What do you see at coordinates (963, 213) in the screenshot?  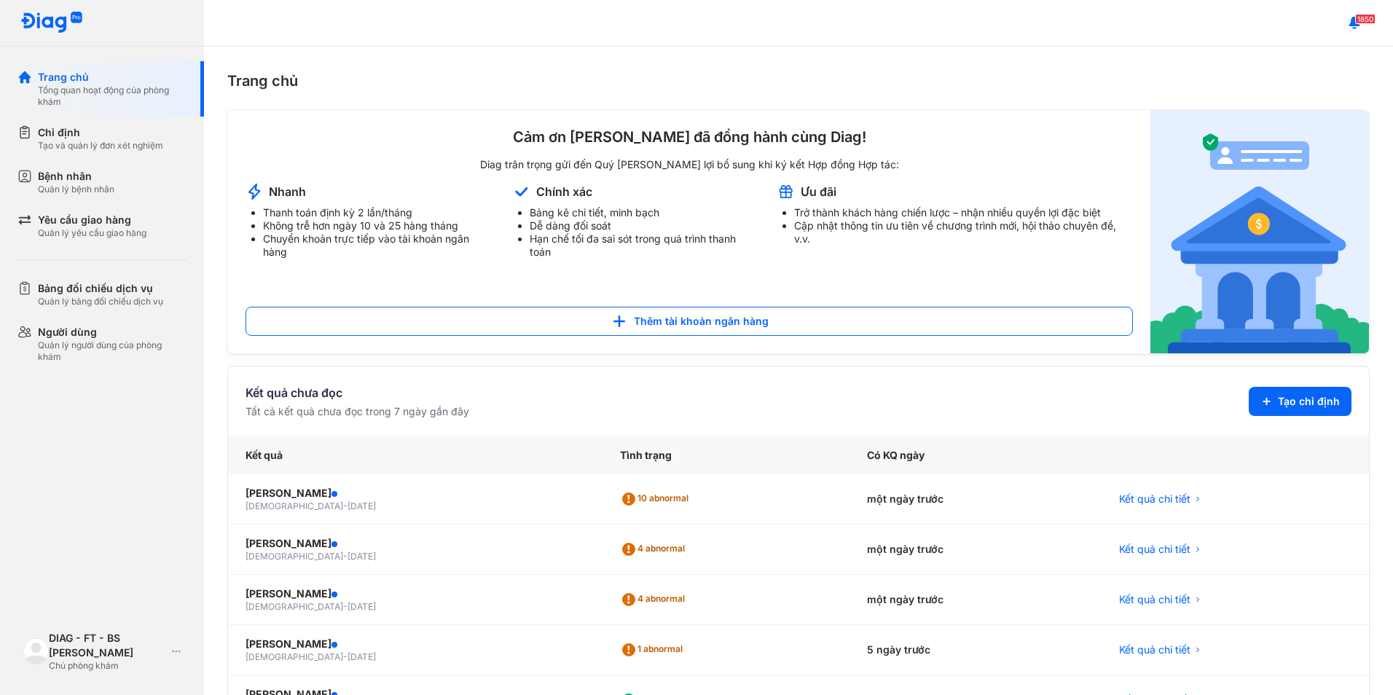 I see `li: Trở thành khách hàng chiến lược – nhận nhiều quyền lợi đặc biệt` at bounding box center [963, 213].